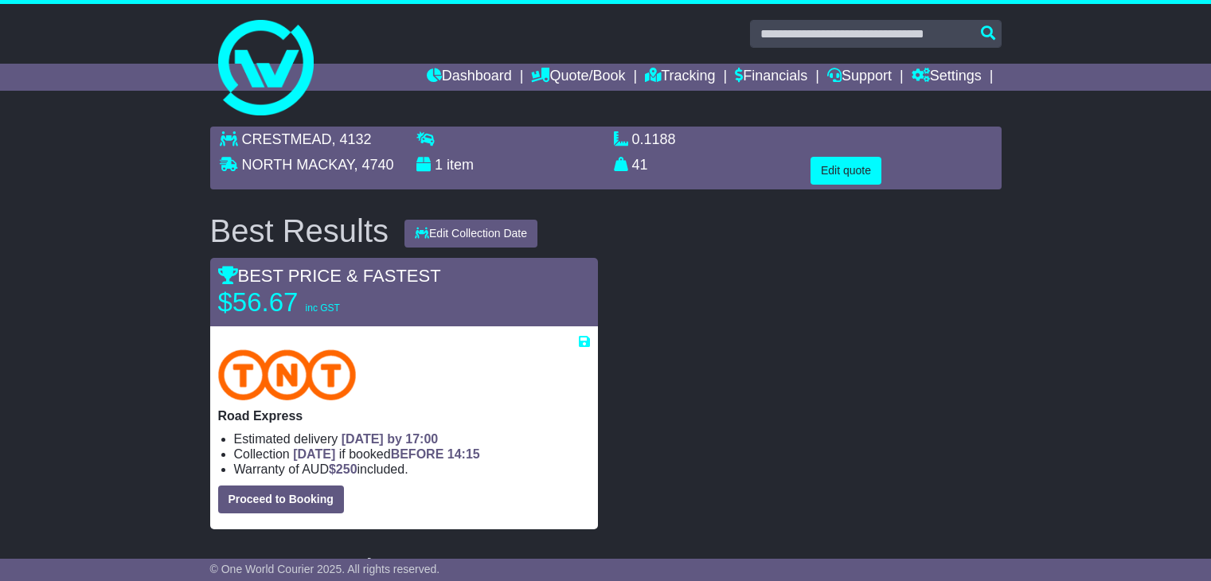 Image resolution: width=1211 pixels, height=581 pixels. What do you see at coordinates (417, 454) in the screenshot?
I see `span: BEFORE` at bounding box center [417, 454].